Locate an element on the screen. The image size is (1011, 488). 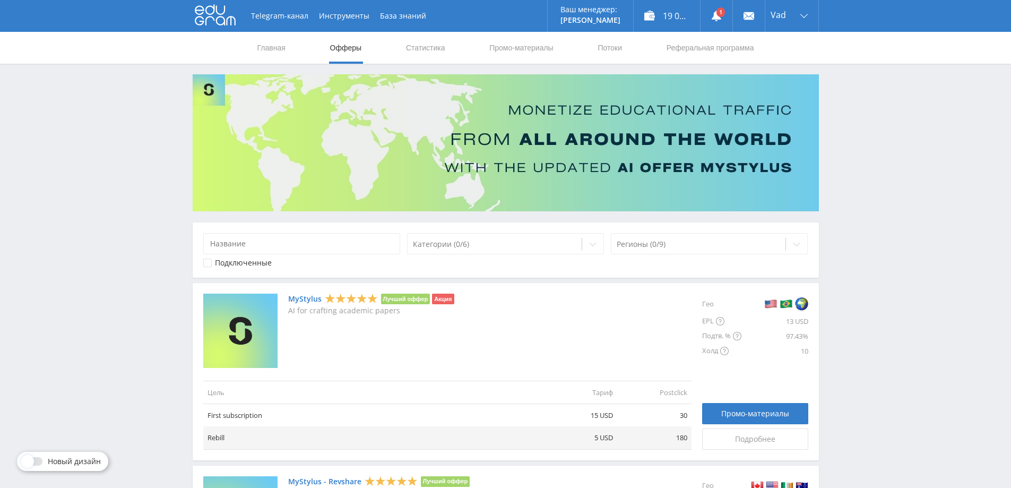
div: 13 USD is located at coordinates (775, 321).